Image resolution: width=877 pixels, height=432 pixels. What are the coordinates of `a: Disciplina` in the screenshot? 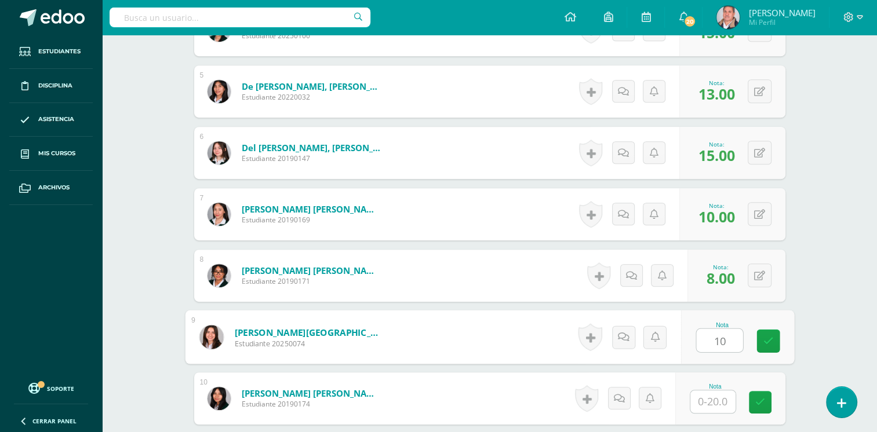 It's located at (51, 86).